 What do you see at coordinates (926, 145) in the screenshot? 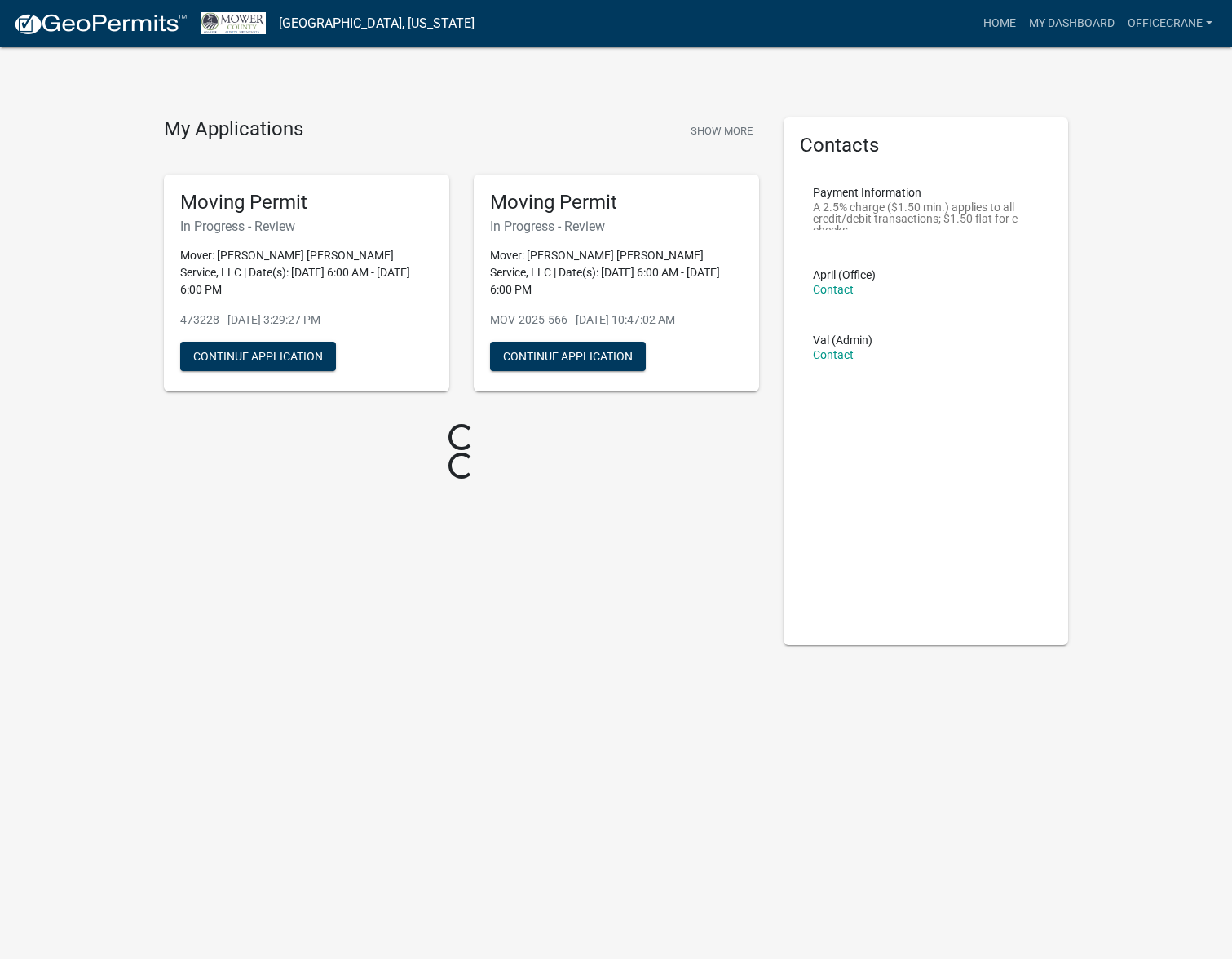
I see `h5: Contacts` at bounding box center [926, 145].